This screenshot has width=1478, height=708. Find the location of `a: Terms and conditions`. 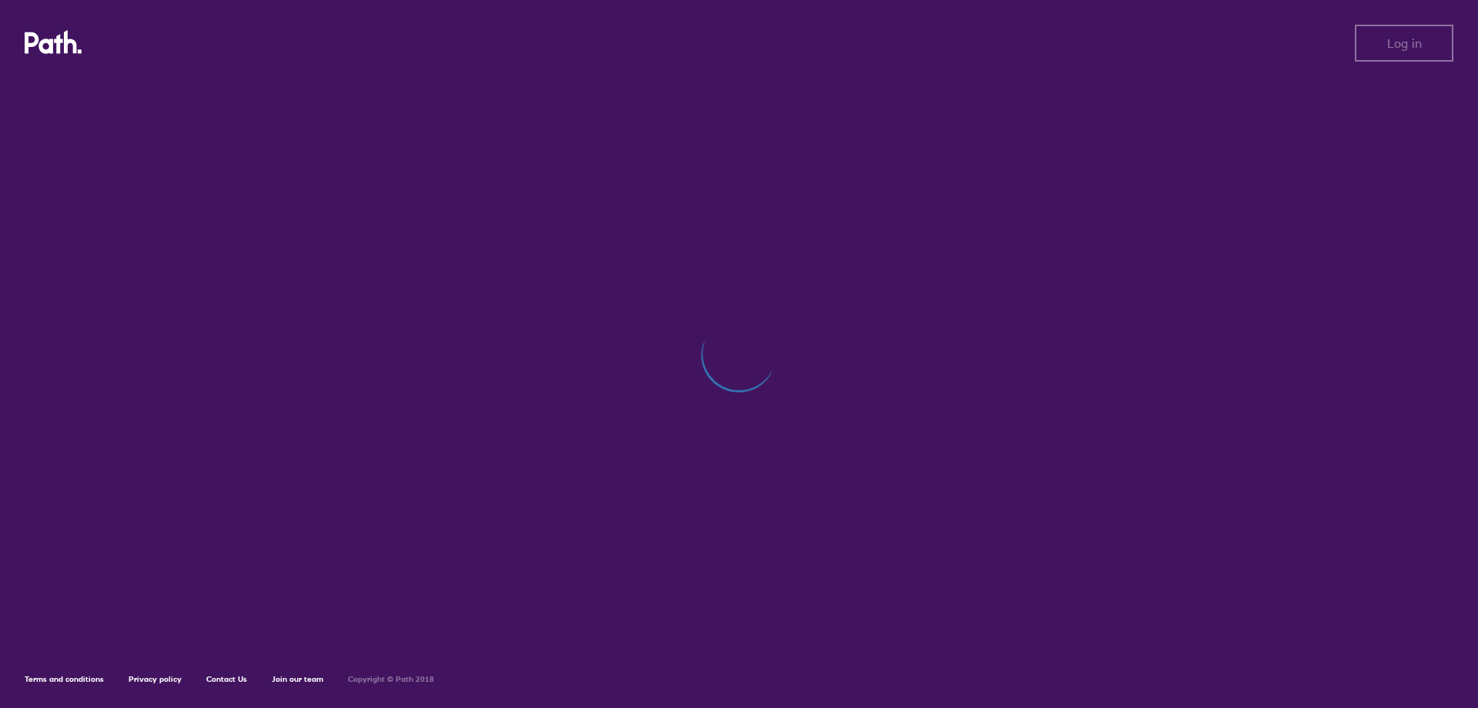

a: Terms and conditions is located at coordinates (64, 678).